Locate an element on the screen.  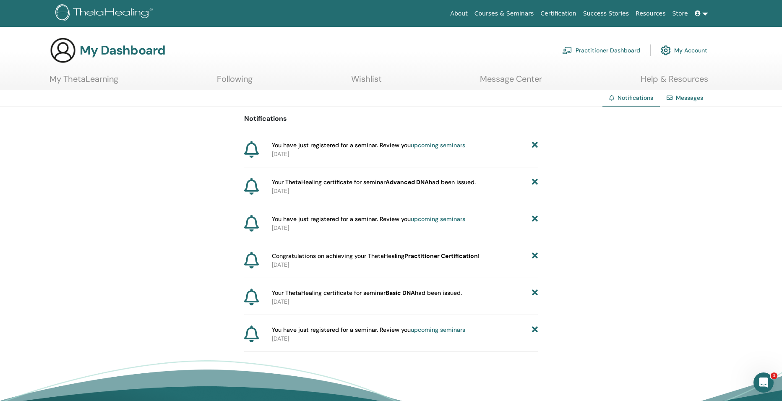
span: Notifications is located at coordinates (635, 98).